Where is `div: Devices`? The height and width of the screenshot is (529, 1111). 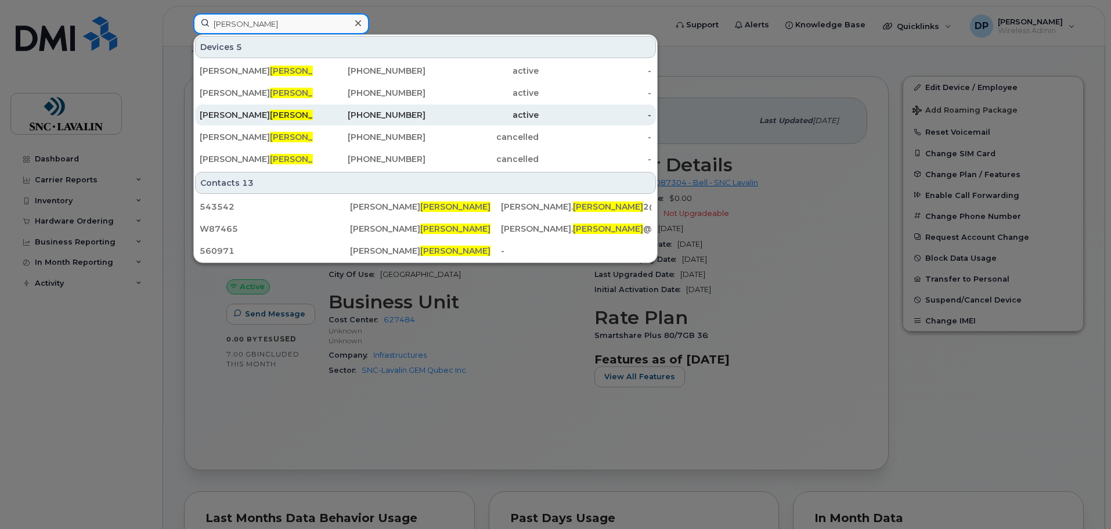
div: Devices is located at coordinates (425, 47).